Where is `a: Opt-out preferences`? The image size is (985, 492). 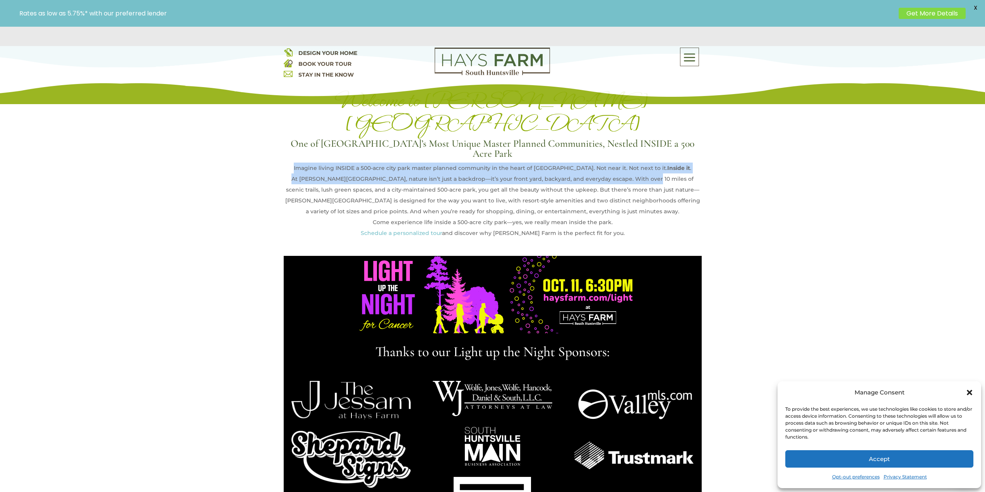 a: Opt-out preferences is located at coordinates (856, 477).